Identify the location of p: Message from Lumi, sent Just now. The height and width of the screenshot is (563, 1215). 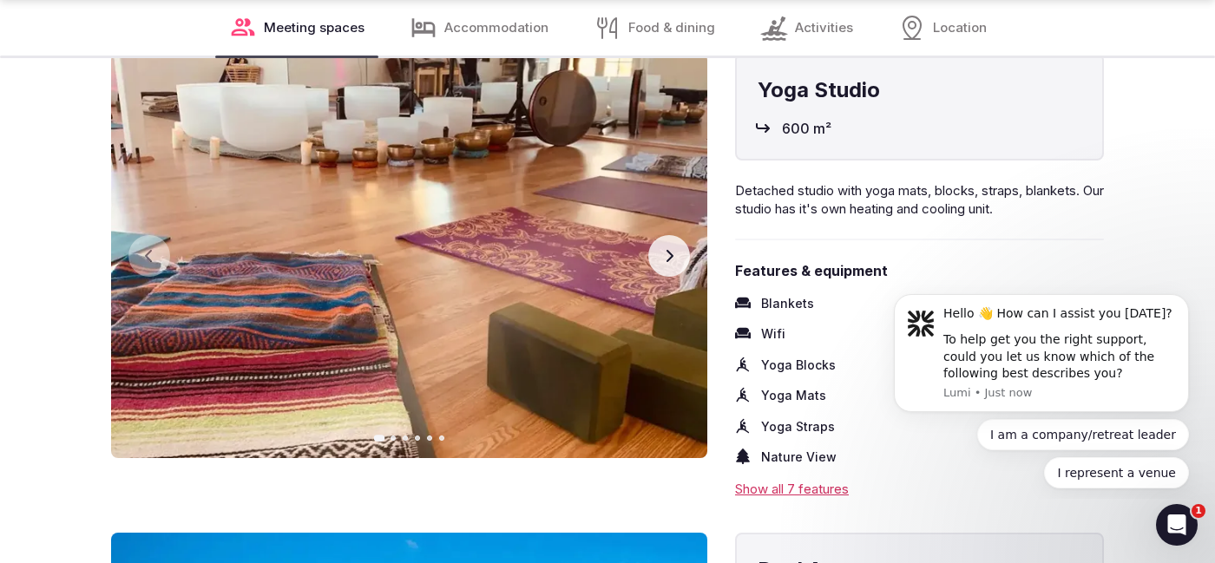
(192, 115).